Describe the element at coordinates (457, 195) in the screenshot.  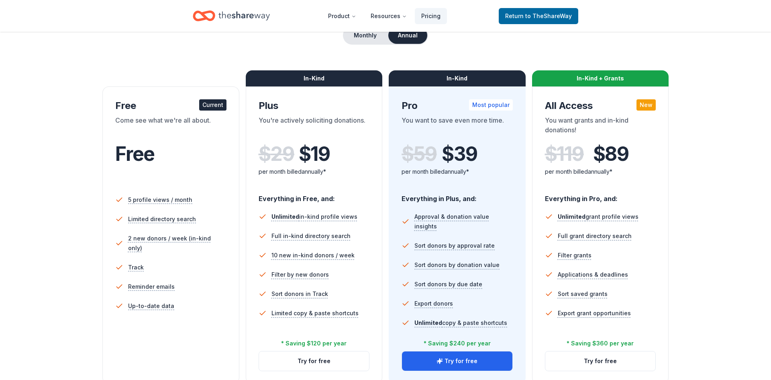
I see `div: Everything in Plus, and:` at that location.